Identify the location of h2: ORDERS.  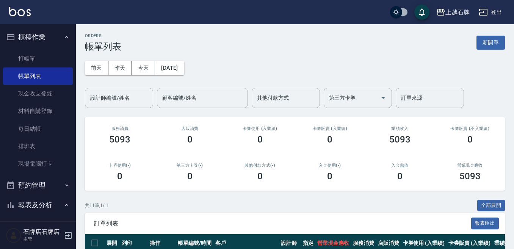
(103, 36).